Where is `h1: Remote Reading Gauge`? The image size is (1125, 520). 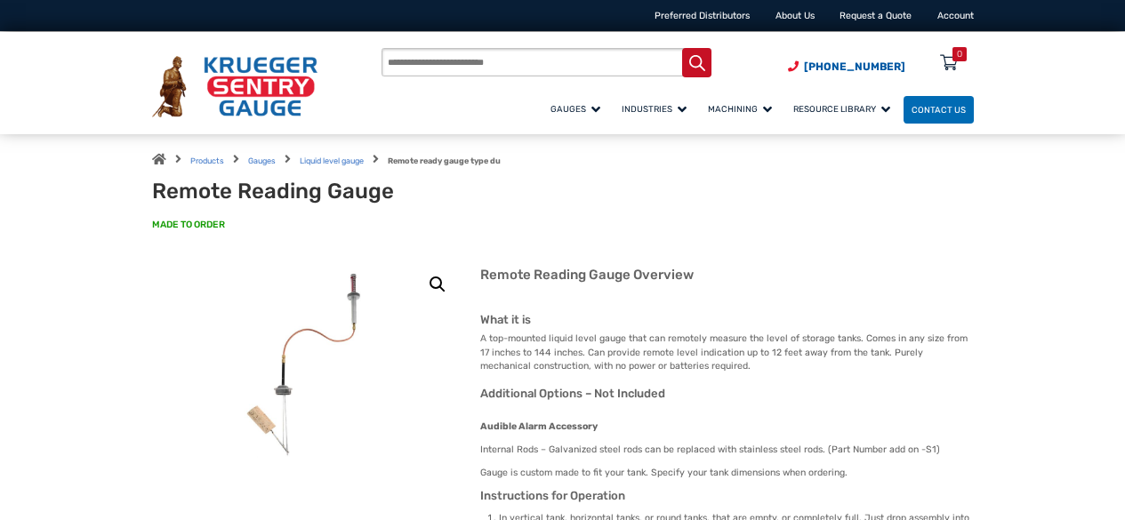 h1: Remote Reading Gauge is located at coordinates (317, 191).